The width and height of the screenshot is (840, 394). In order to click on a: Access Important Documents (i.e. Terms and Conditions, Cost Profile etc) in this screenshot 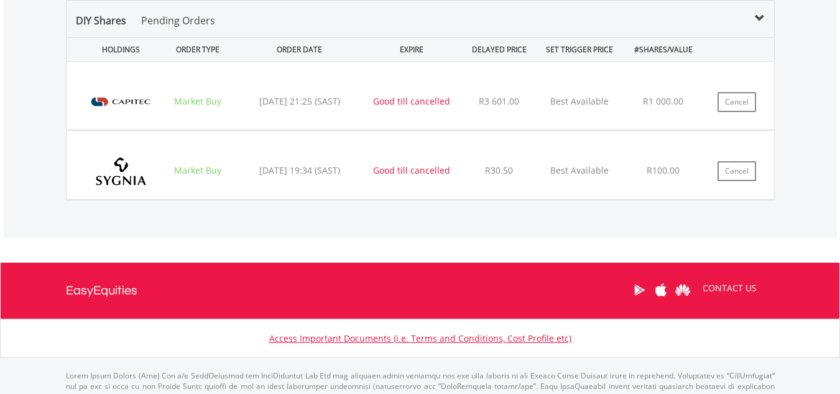, I will do `click(420, 338)`.